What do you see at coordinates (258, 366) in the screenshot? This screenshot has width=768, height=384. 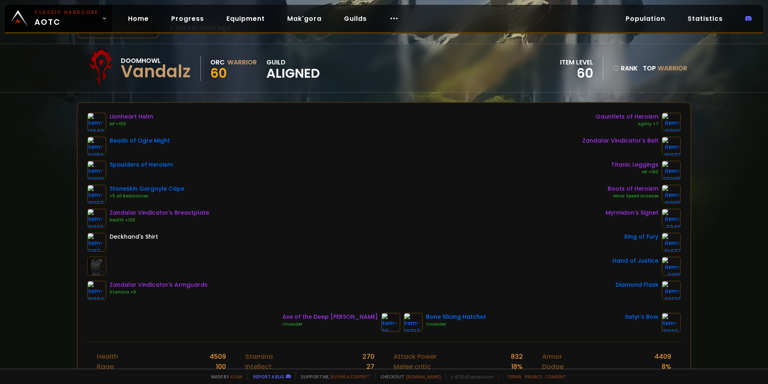 I see `div: Intellect` at bounding box center [258, 366].